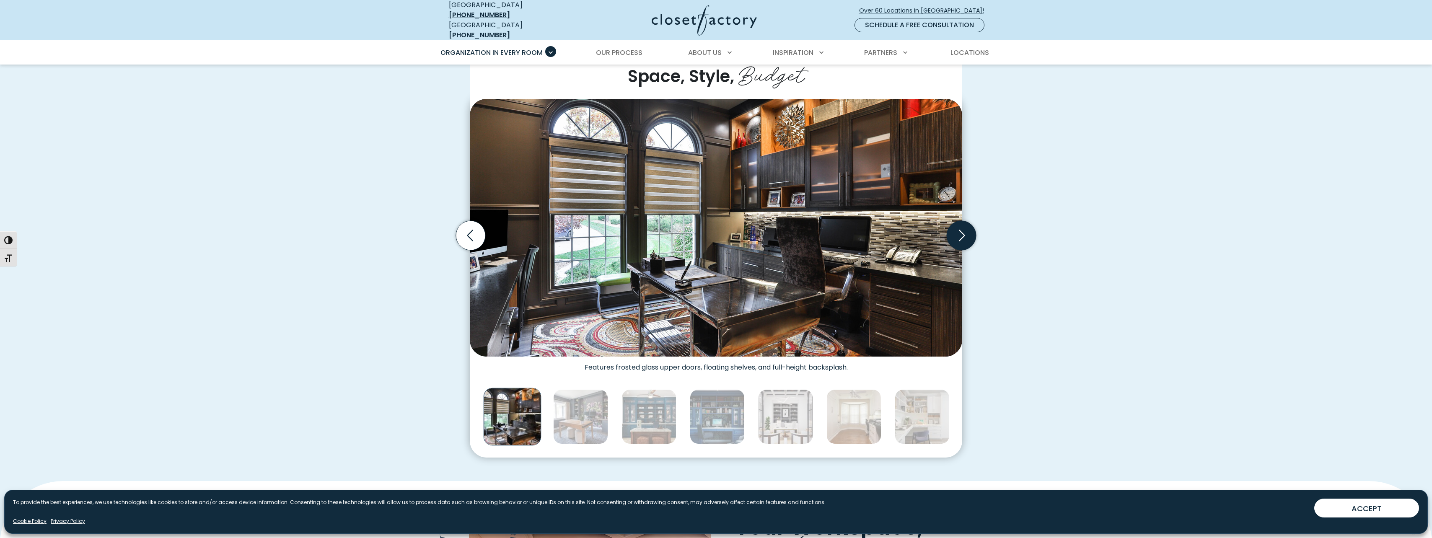 The image size is (1432, 538). Describe the element at coordinates (580, 416) in the screenshot. I see `img: Modern home office with floral accent wallpaper, matte charcoal built-ins, and a light oak desk f...` at that location.